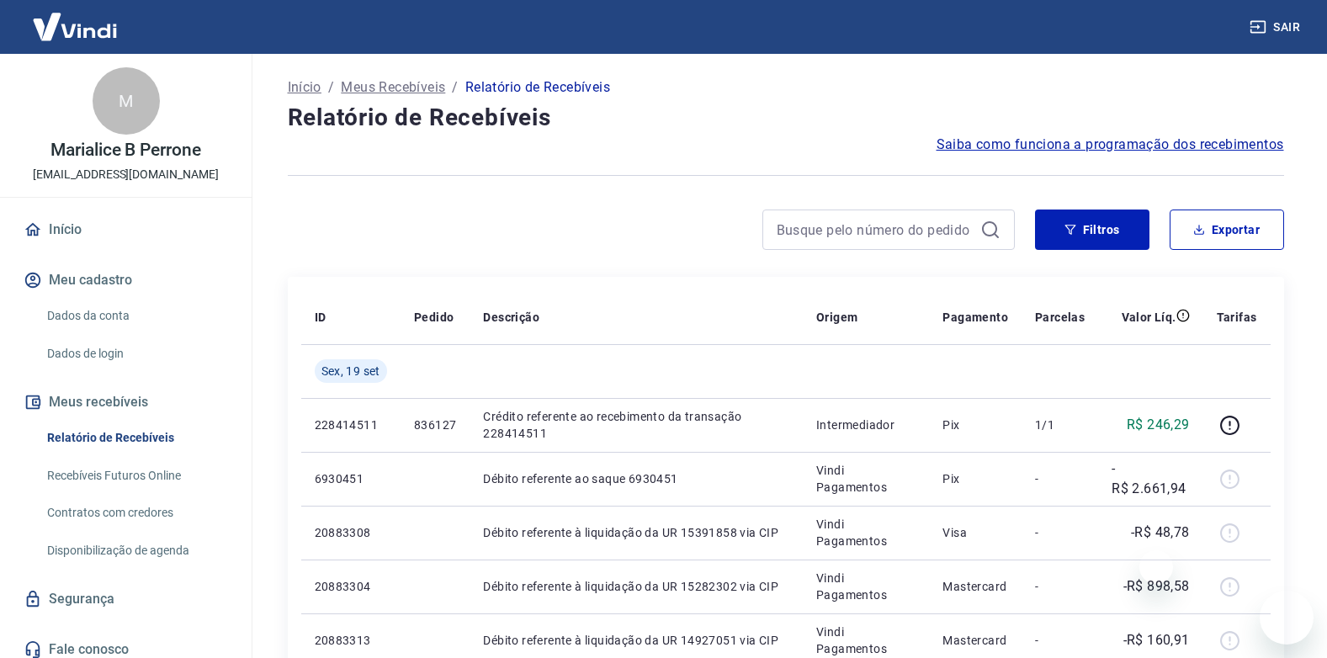  I want to click on span: Sex, 19 set, so click(351, 371).